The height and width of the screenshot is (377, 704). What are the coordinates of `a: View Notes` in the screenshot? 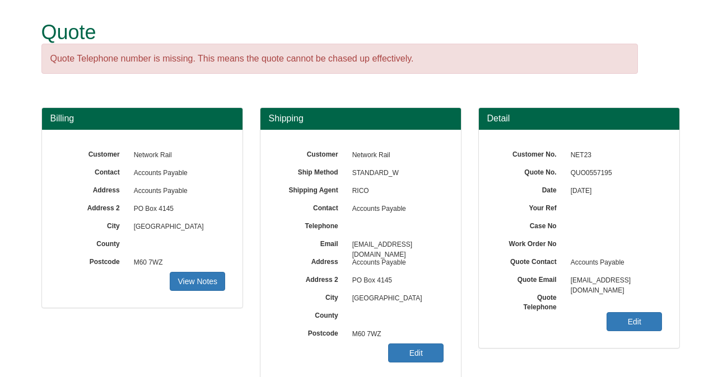 It's located at (197, 282).